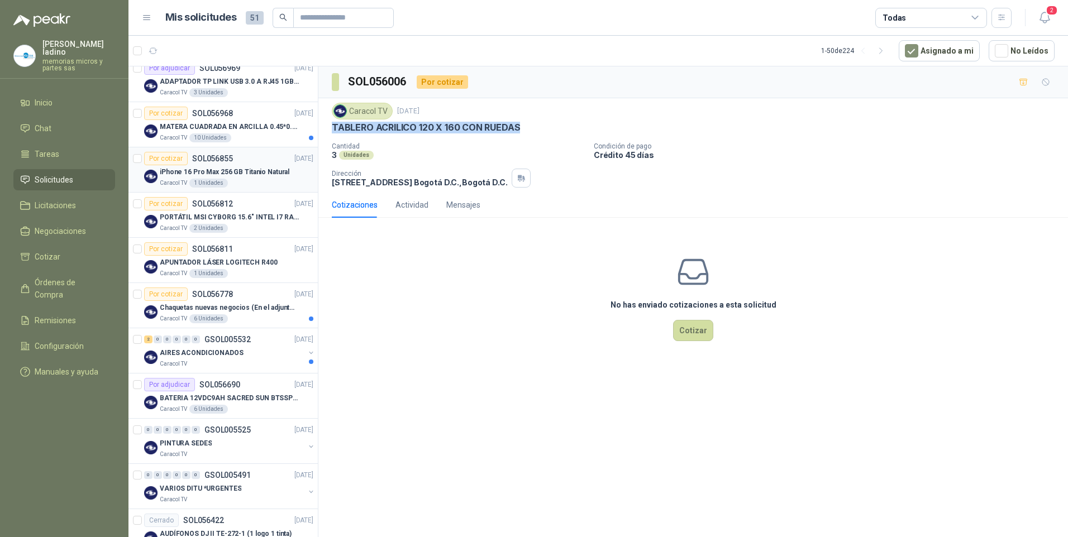 This screenshot has width=1068, height=537. I want to click on p: SOL056811, so click(212, 249).